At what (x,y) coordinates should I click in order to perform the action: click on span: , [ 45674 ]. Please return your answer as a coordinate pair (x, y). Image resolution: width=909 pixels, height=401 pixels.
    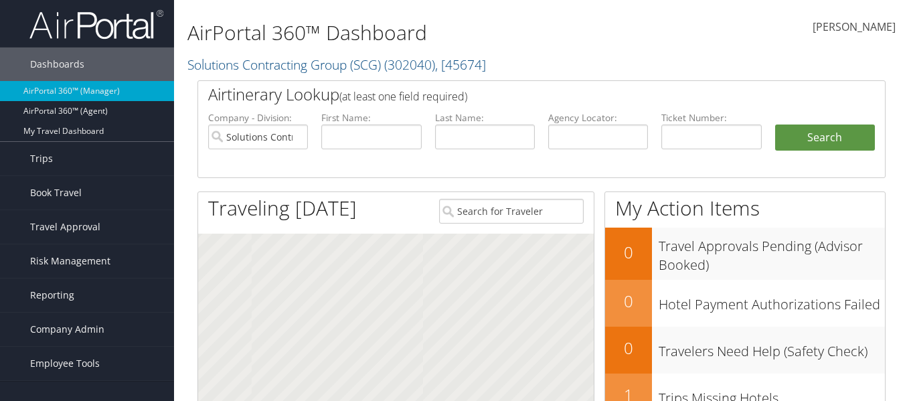
    Looking at the image, I should click on (461, 64).